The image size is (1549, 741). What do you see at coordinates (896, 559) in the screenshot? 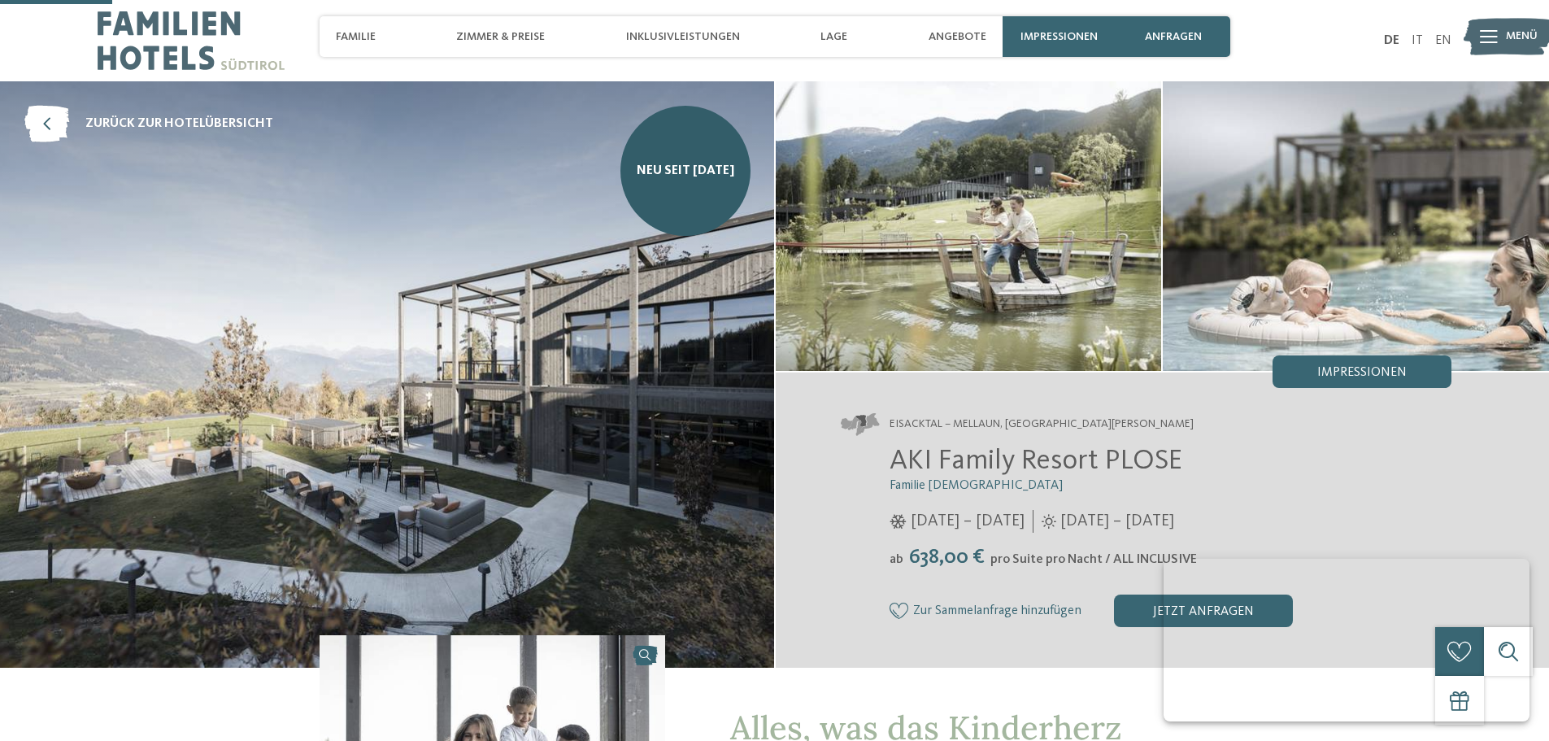
I see `span: ab` at bounding box center [896, 559].